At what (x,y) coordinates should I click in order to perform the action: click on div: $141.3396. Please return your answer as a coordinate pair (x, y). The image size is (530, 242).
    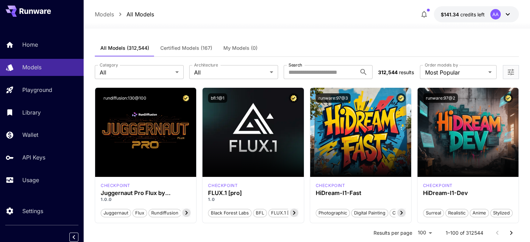
    Looking at the image, I should click on (463, 14).